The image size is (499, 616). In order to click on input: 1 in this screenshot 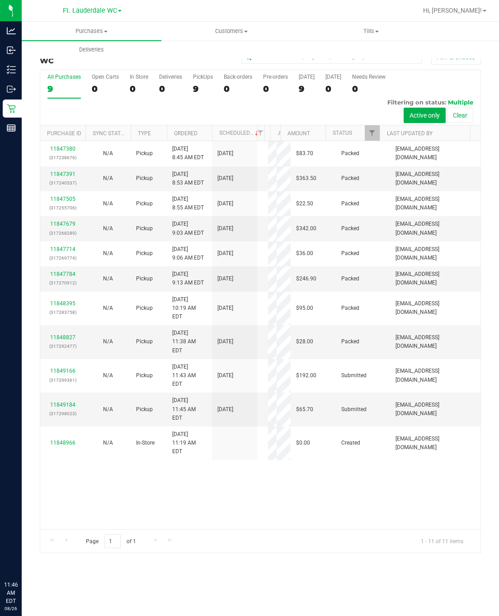, I will do `click(113, 541)`.